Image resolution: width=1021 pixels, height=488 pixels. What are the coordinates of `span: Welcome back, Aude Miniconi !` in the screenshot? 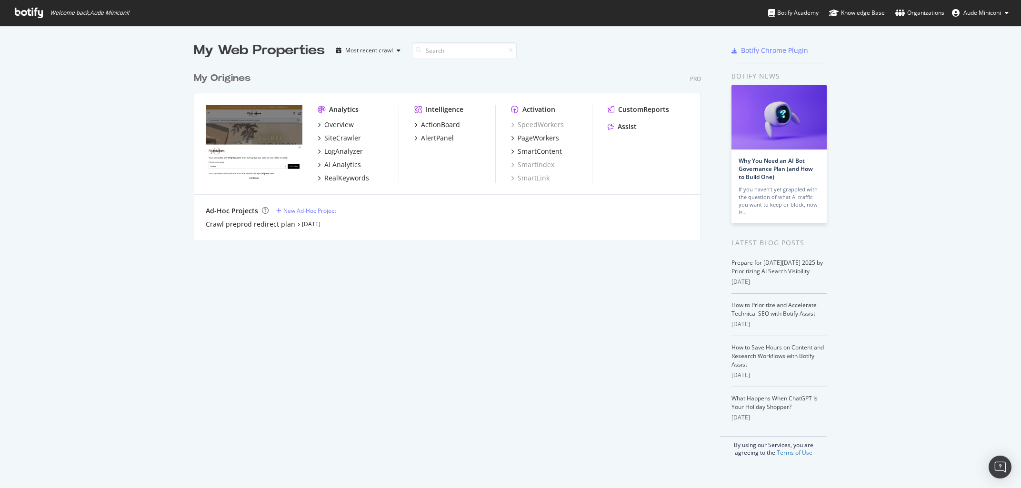 It's located at (90, 13).